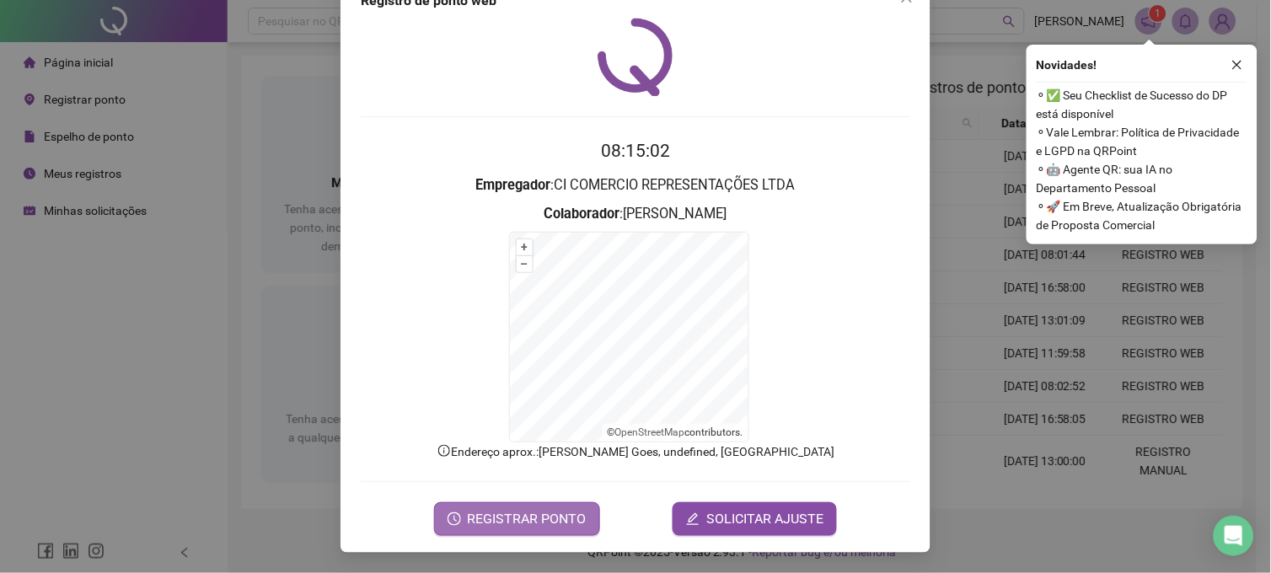  I want to click on img: QRPoint, so click(636, 56).